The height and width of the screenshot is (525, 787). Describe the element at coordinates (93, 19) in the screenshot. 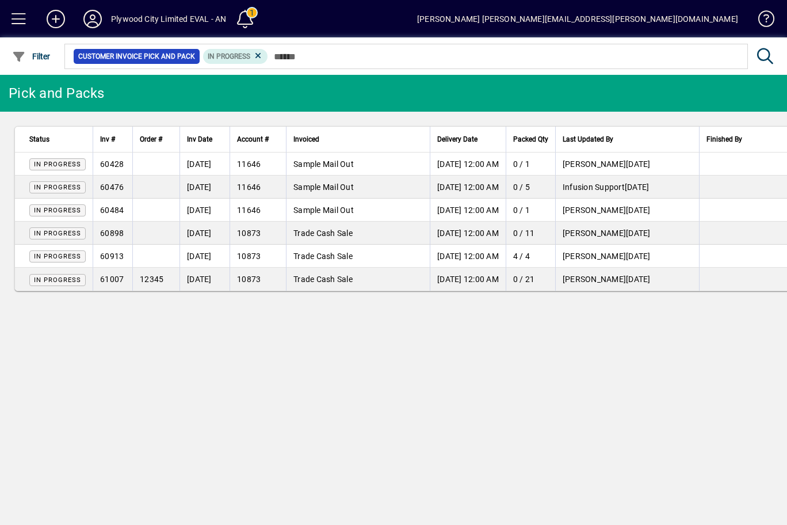

I see `button: Profile` at that location.